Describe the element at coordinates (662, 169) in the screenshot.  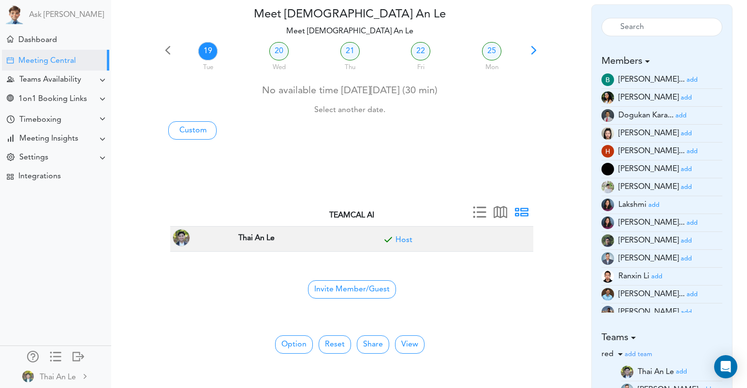
I see `li: Employee (jagik22@gmail.com)` at that location.